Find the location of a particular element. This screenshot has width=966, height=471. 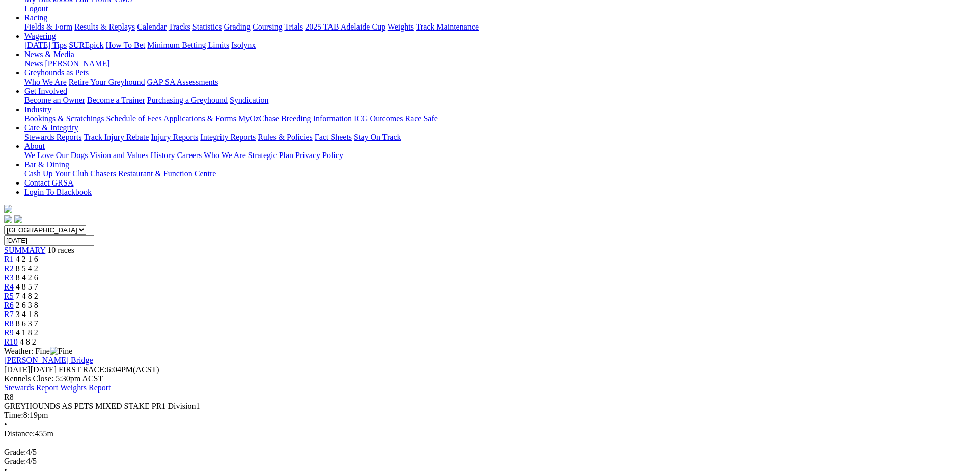

a: Become a Trainer is located at coordinates (116, 100).